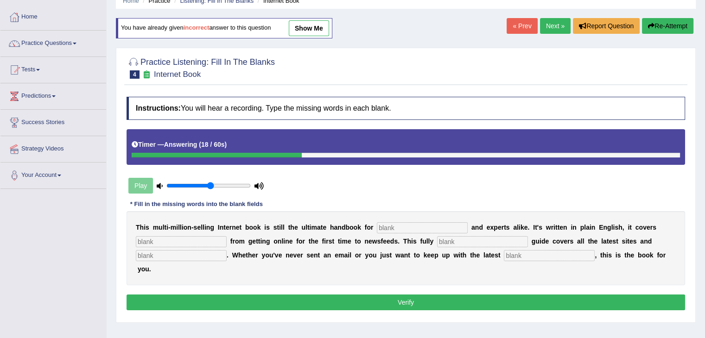 This screenshot has width=705, height=338. I want to click on input: blank, so click(181, 256).